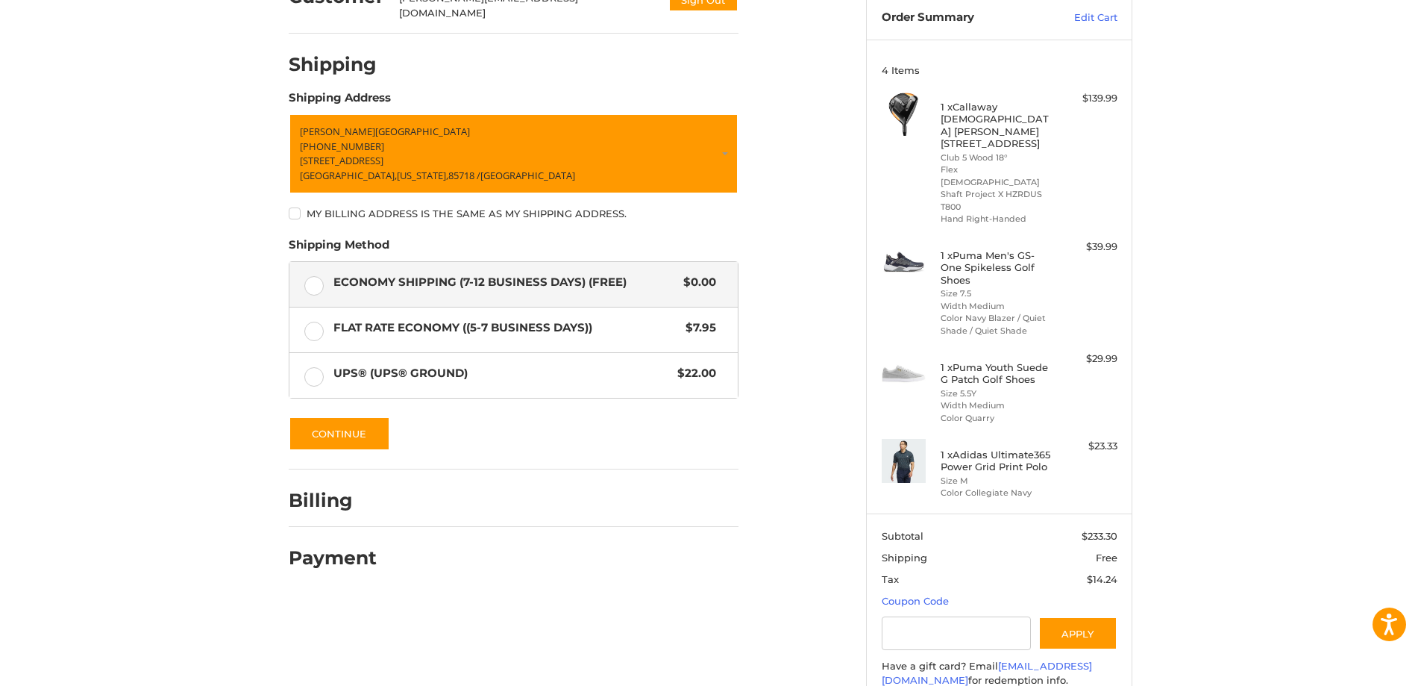  I want to click on span: Free, so click(1107, 557).